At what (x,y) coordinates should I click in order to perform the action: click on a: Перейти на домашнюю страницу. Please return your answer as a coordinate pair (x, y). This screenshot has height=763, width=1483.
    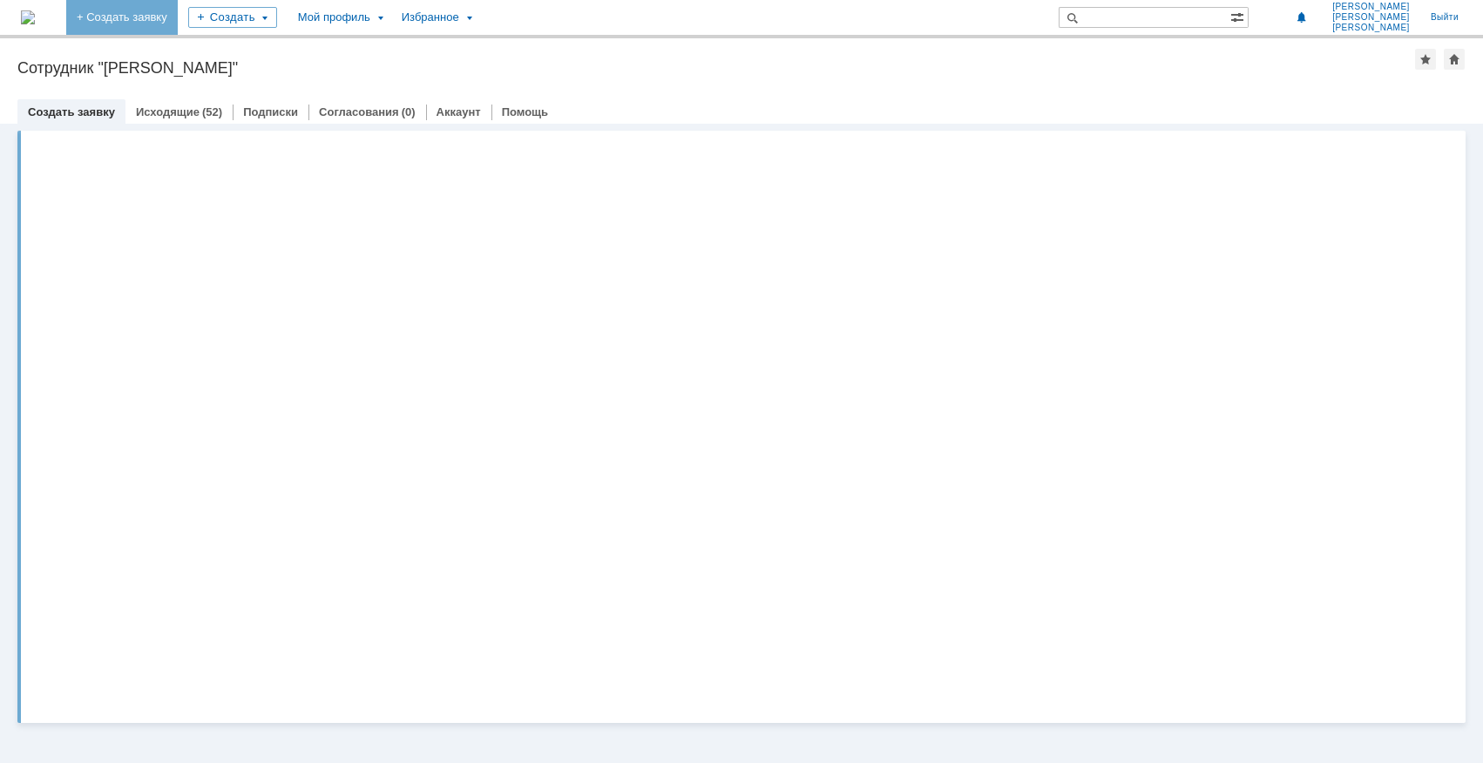
    Looking at the image, I should click on (28, 17).